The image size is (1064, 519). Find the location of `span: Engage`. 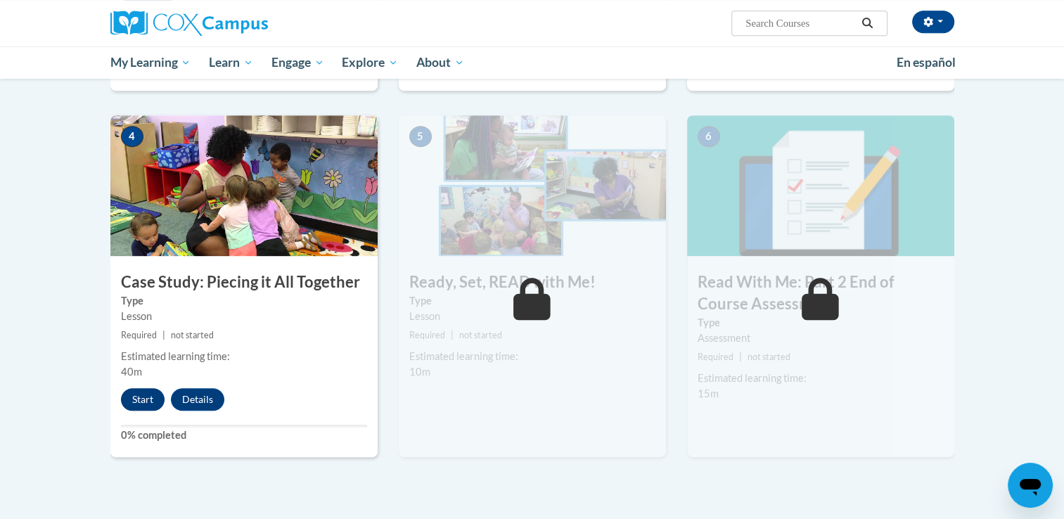

span: Engage is located at coordinates (297, 63).